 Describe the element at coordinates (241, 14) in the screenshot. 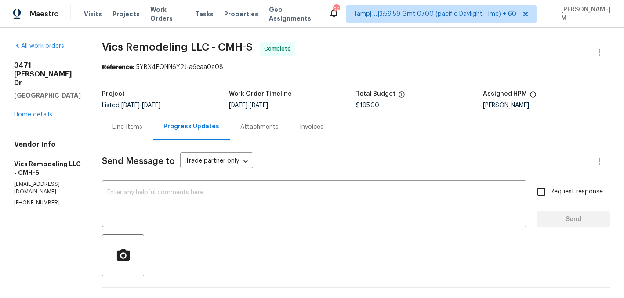

I see `span: Properties` at that location.